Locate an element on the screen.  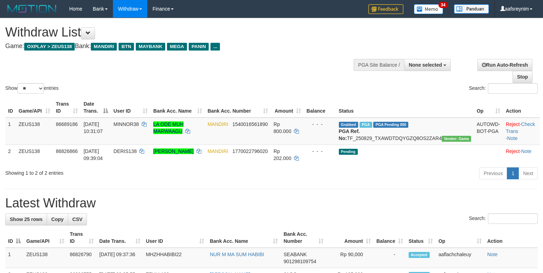
span: Grabbed is located at coordinates (349, 125).